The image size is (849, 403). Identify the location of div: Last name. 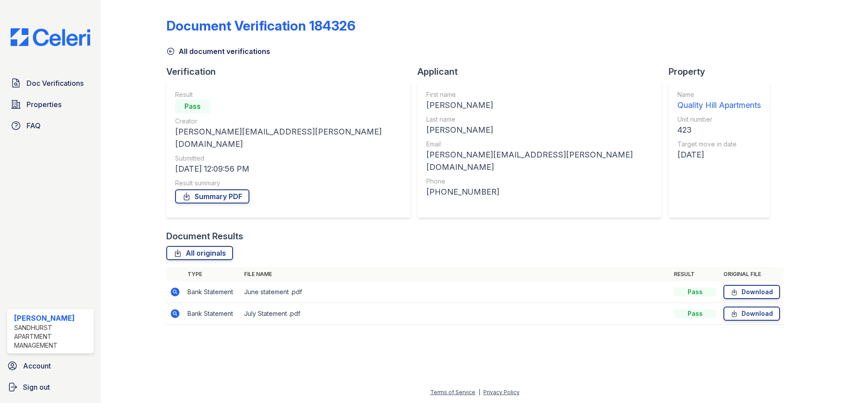
(540, 119).